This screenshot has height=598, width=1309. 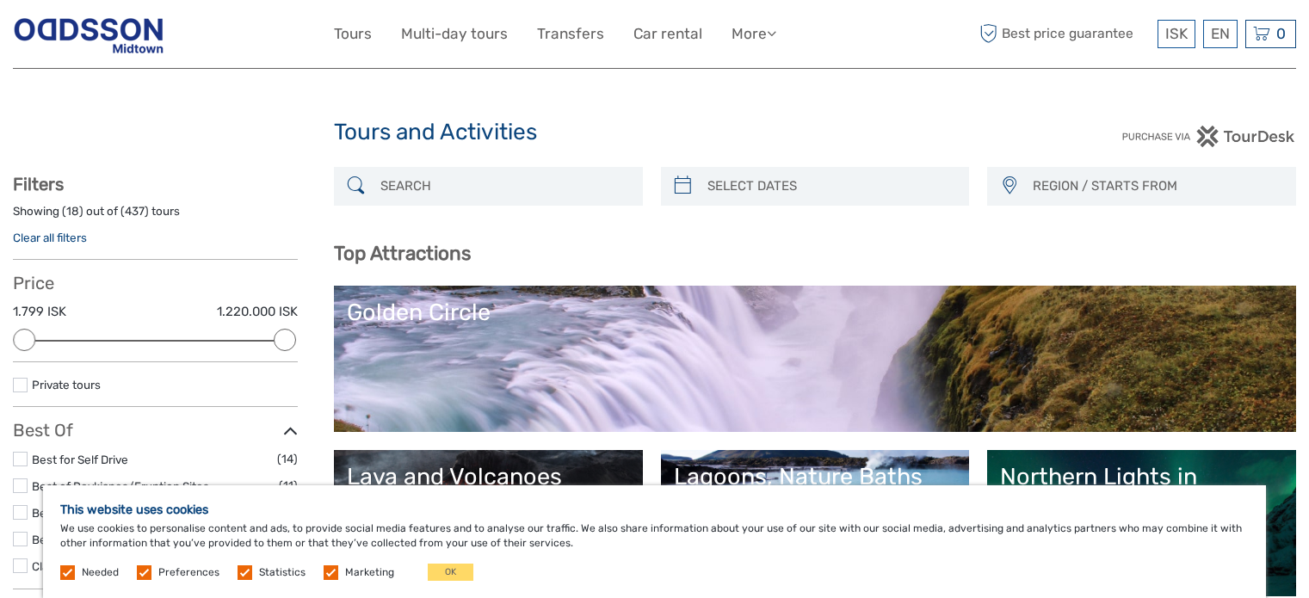 What do you see at coordinates (70, 540) in the screenshot?
I see `a: Best of Winter` at bounding box center [70, 540].